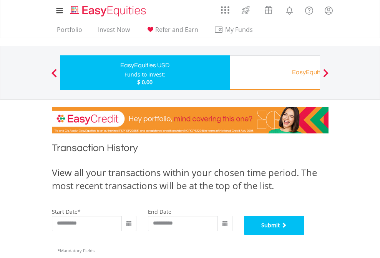 This screenshot has width=380, height=258. What do you see at coordinates (70, 32) in the screenshot?
I see `a: Portfolio` at bounding box center [70, 32].